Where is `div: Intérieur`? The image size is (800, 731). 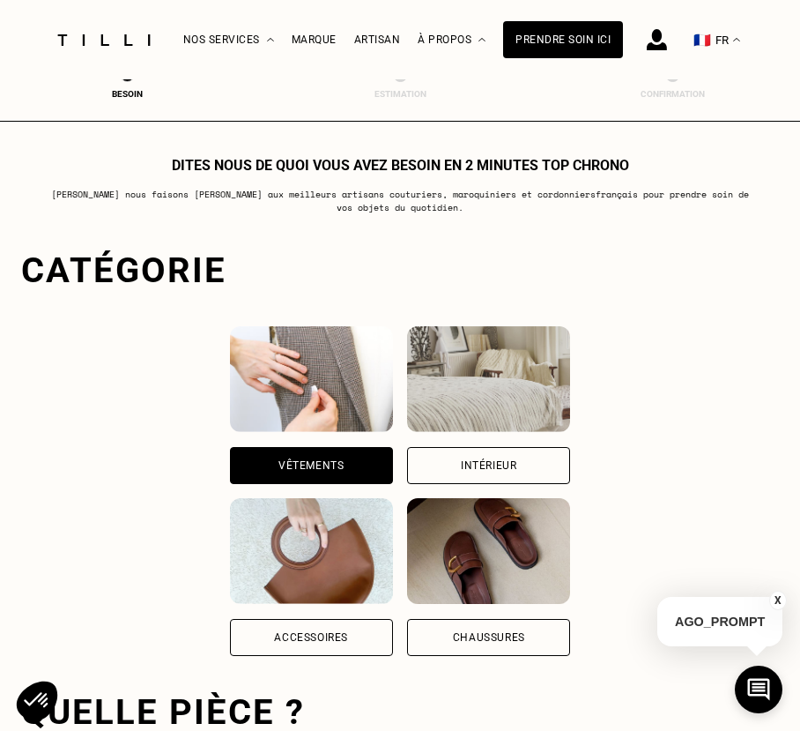 div: Intérieur is located at coordinates (488, 465).